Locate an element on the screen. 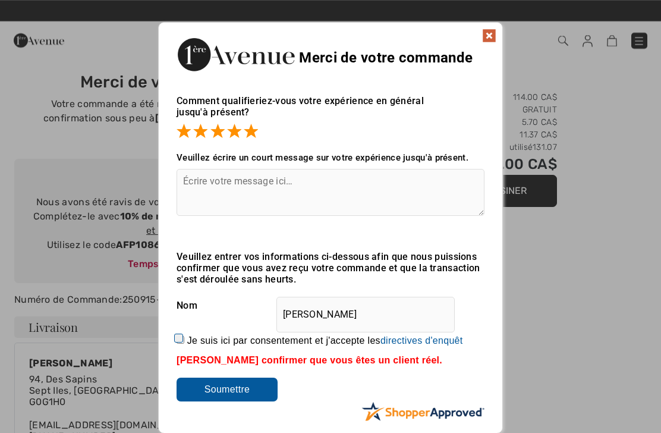 This screenshot has width=661, height=433. a: directives d'enquêt is located at coordinates (422, 340).